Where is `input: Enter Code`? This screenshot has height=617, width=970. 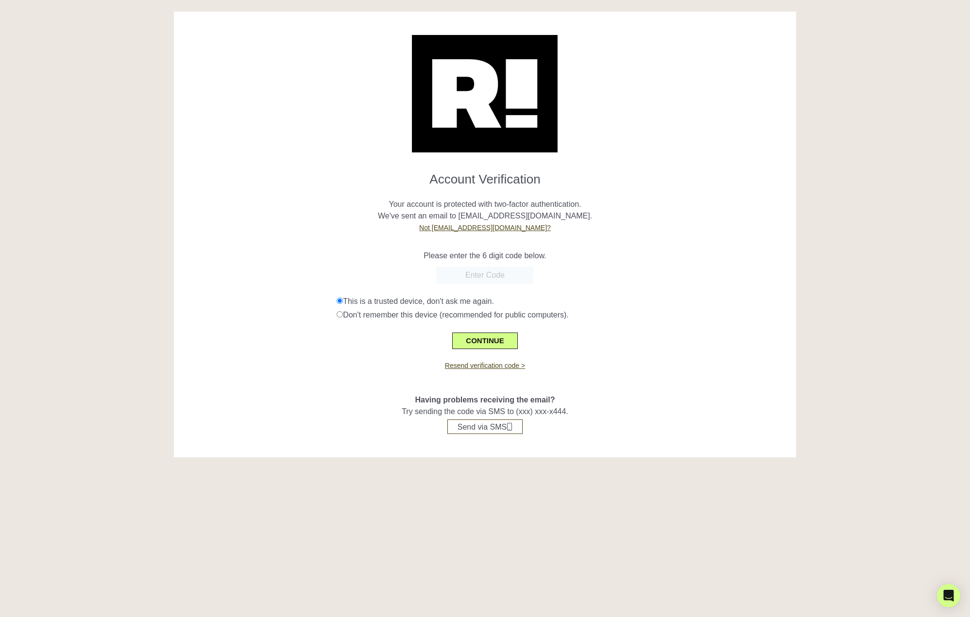 input: Enter Code is located at coordinates (485, 275).